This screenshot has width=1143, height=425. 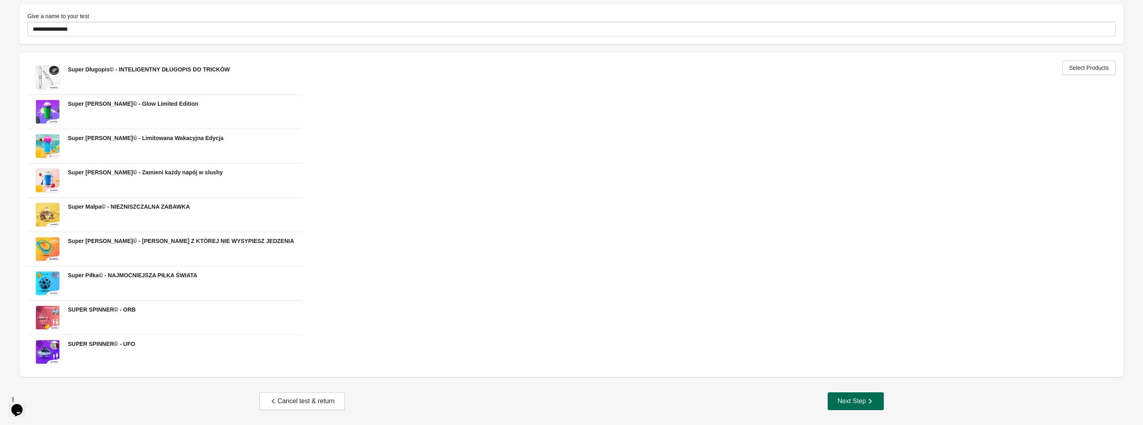 What do you see at coordinates (48, 181) in the screenshot?
I see `img: s_shy_p.png` at bounding box center [48, 181].